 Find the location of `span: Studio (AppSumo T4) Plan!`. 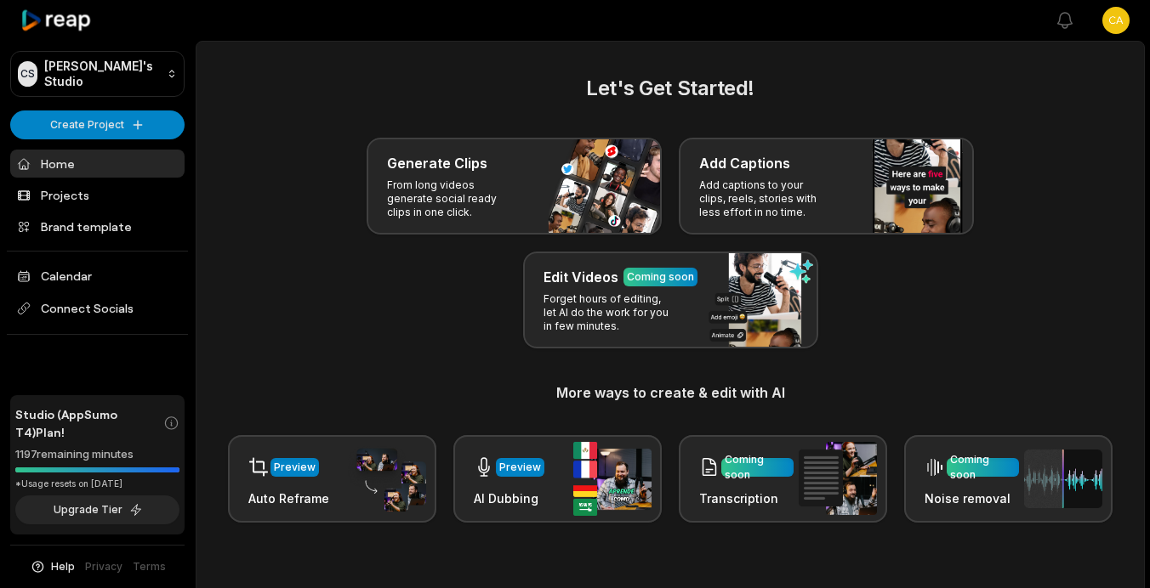

span: Studio (AppSumo T4) Plan! is located at coordinates (89, 423).